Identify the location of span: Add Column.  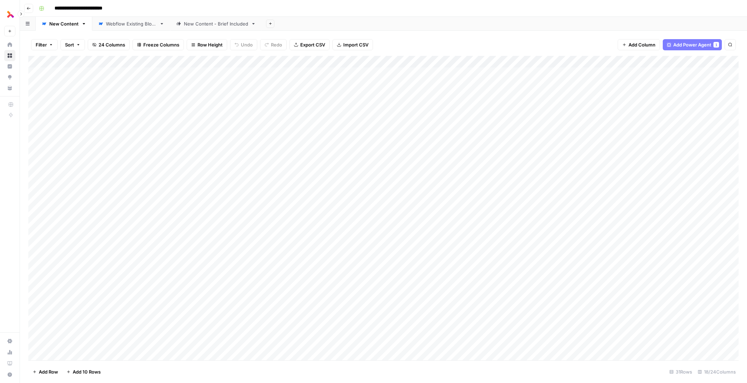
(642, 45).